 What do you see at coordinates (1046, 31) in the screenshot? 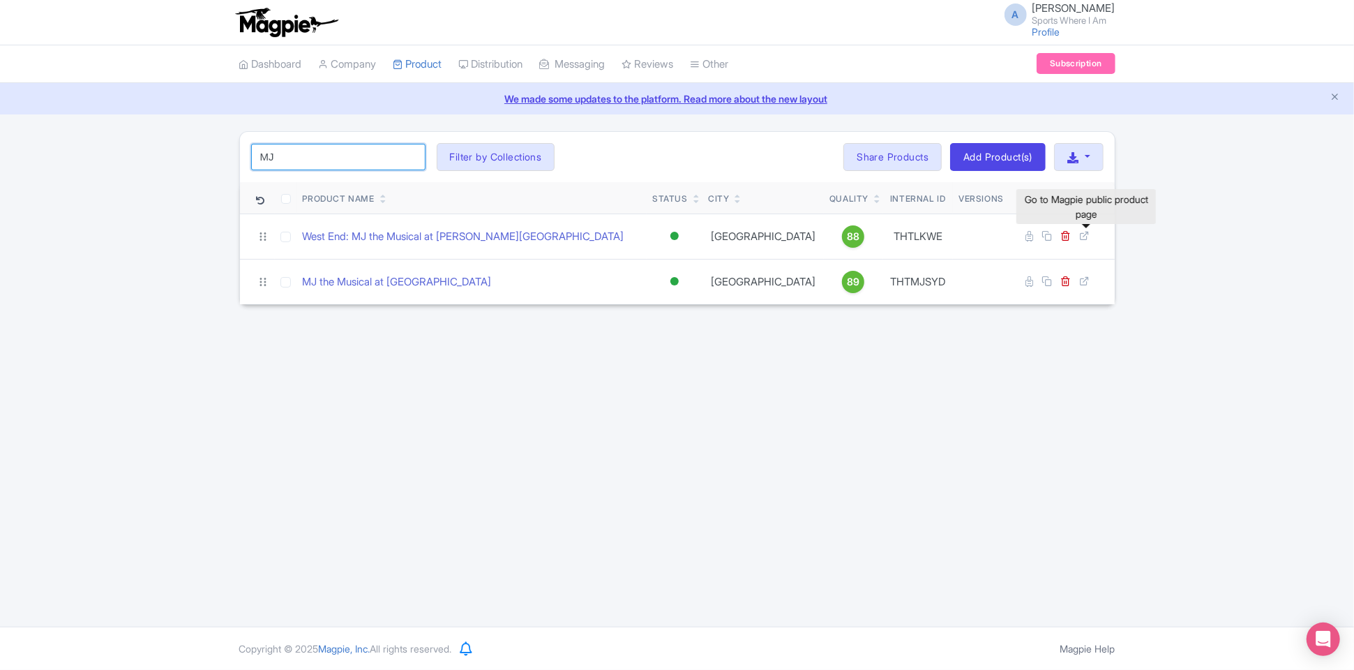
I see `a: Profile` at bounding box center [1046, 31].